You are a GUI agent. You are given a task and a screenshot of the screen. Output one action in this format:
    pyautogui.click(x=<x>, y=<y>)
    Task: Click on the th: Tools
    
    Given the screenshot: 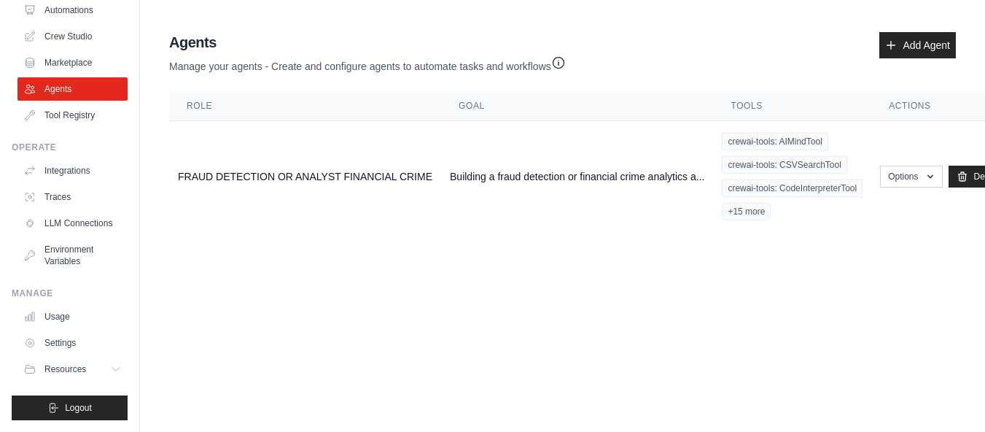 What is the action you would take?
    pyautogui.click(x=792, y=106)
    